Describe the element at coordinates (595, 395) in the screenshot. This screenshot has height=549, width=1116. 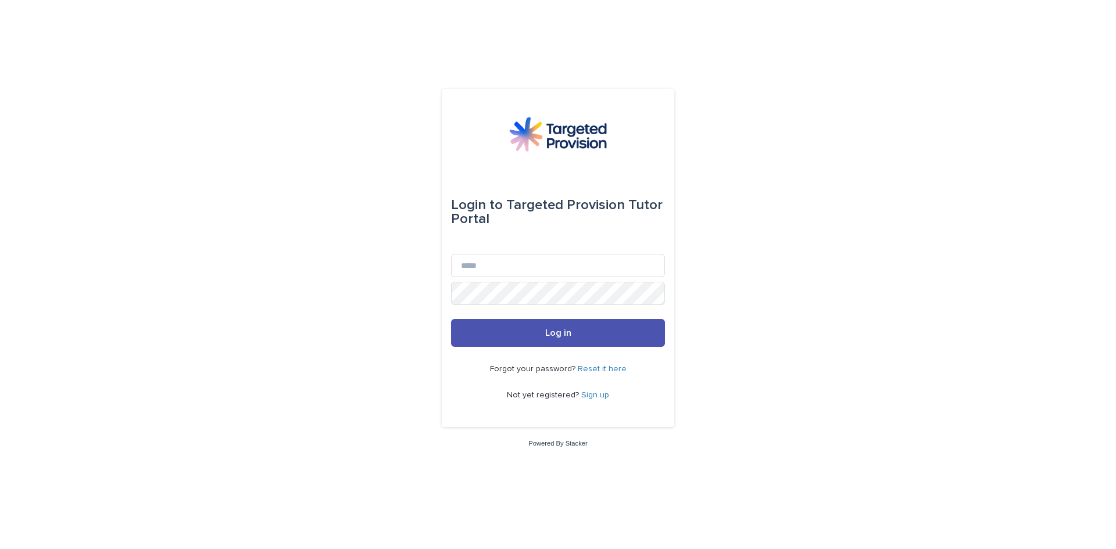
I see `a: Sign up` at that location.